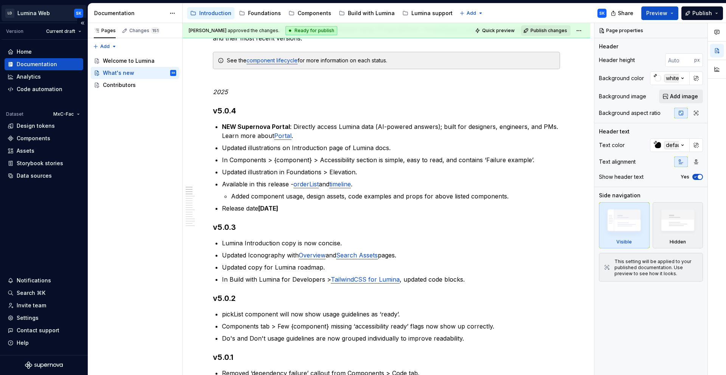 The image size is (726, 375). What do you see at coordinates (391, 243) in the screenshot?
I see `p: Lumina Introduction copy is now concise.` at bounding box center [391, 243].